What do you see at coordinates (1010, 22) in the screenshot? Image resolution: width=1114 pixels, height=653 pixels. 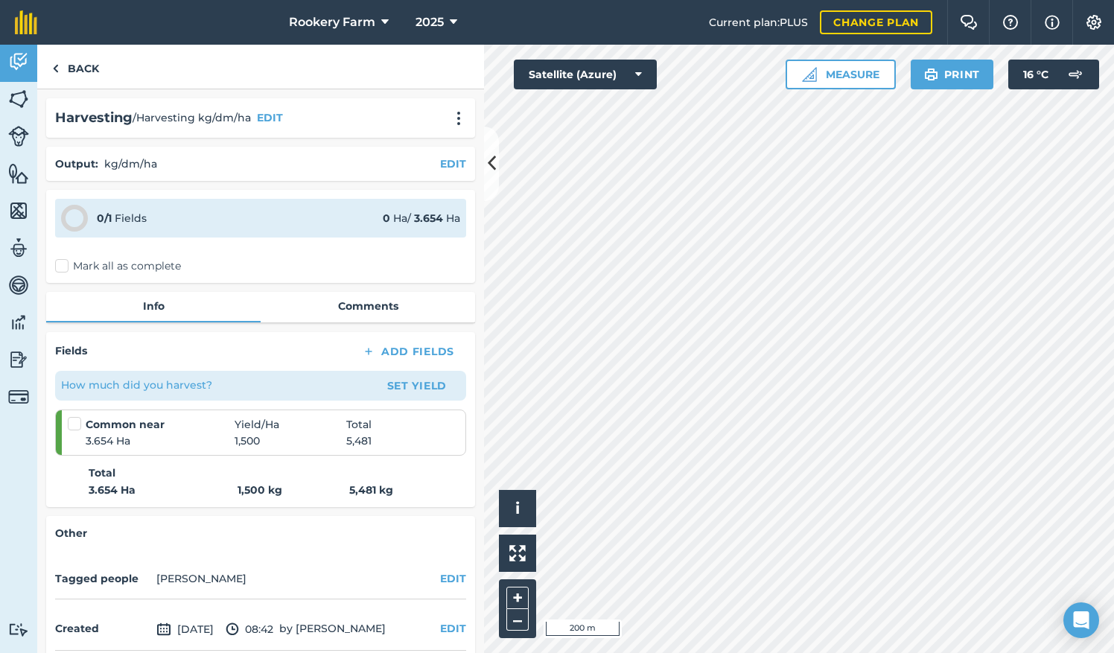 I see `img: A question mark icon` at bounding box center [1010, 22].